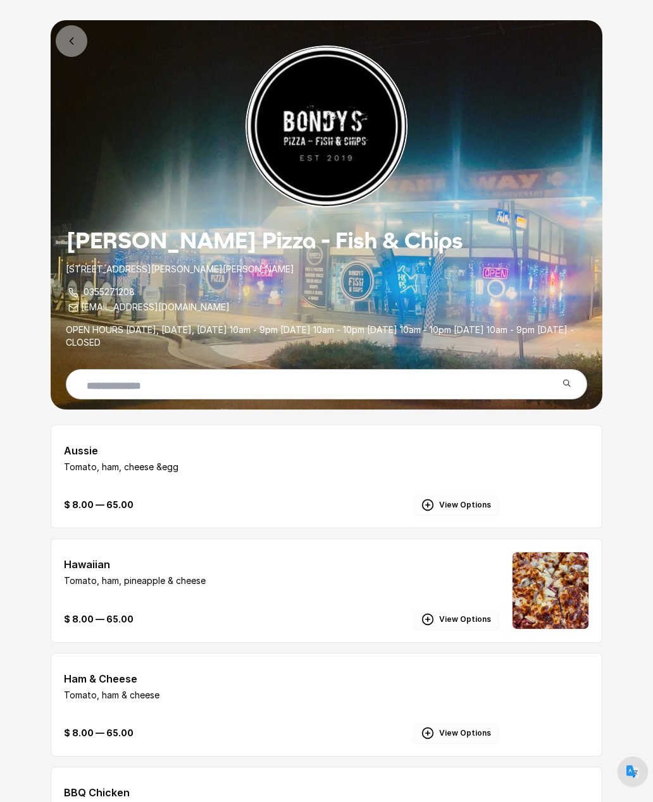 The image size is (653, 802). I want to click on img: default.png, so click(632, 772).